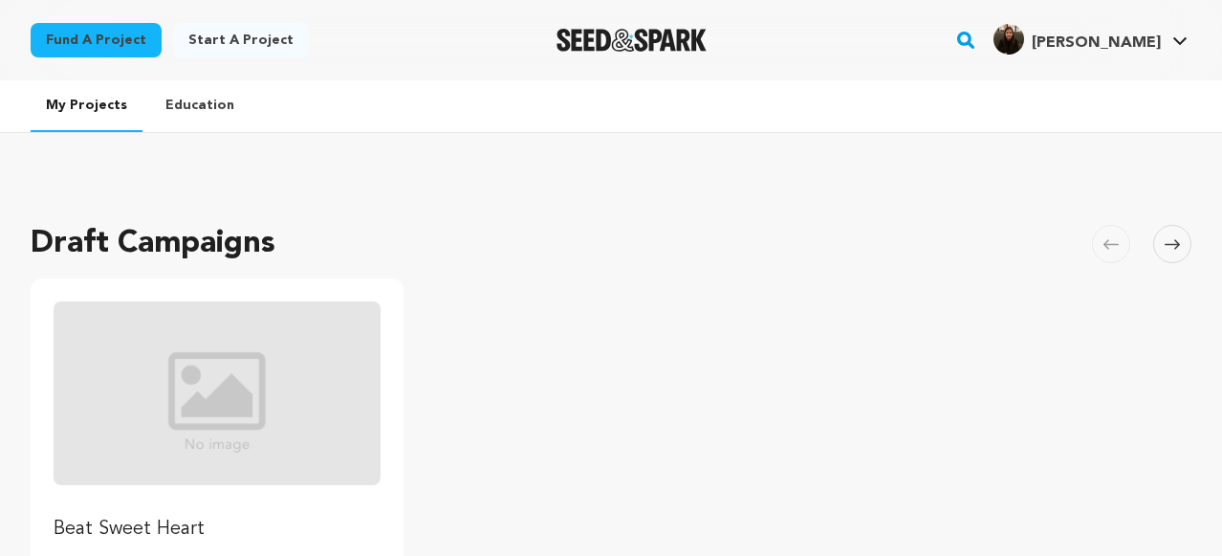  What do you see at coordinates (217, 422) in the screenshot?
I see `a: Fund Beat Sweet Heart` at bounding box center [217, 422].